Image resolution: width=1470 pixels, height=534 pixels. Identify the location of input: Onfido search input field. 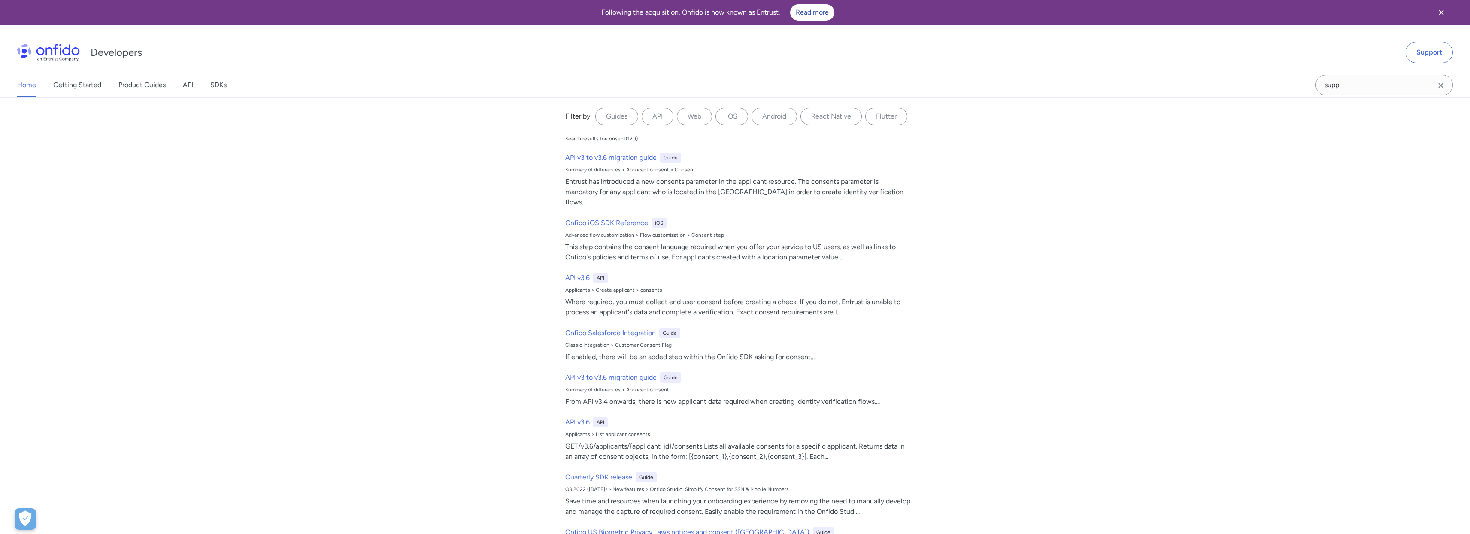
(1384, 85).